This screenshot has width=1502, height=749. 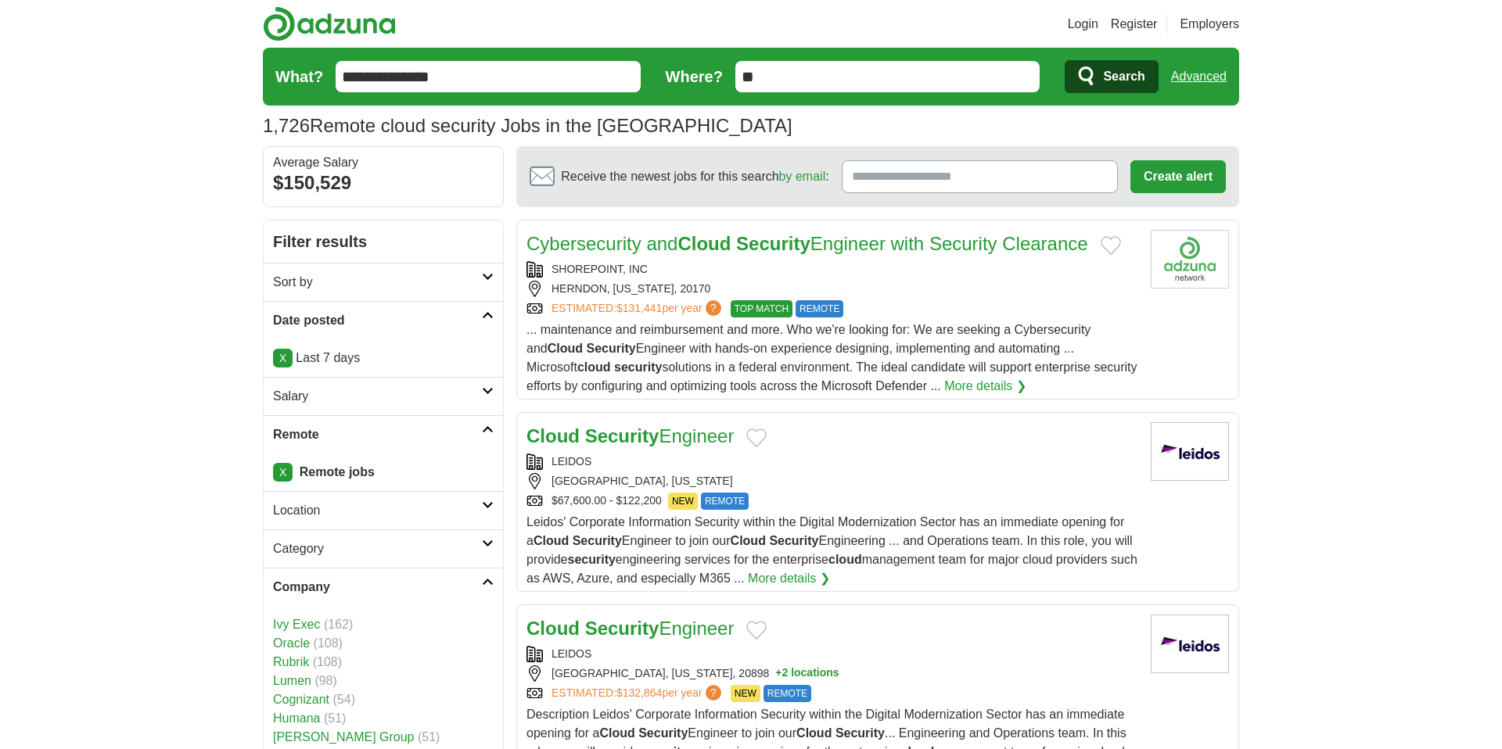 I want to click on button: +2 locations, so click(x=807, y=674).